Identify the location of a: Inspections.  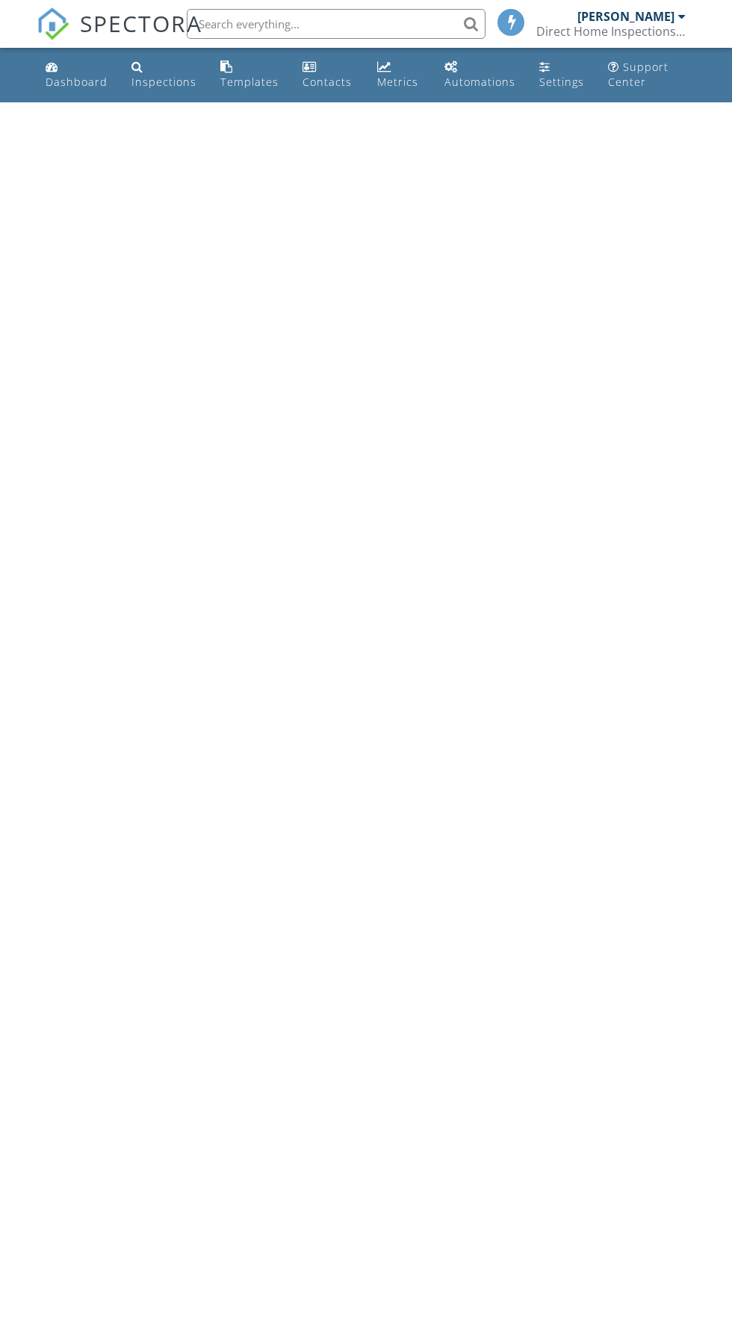
(164, 75).